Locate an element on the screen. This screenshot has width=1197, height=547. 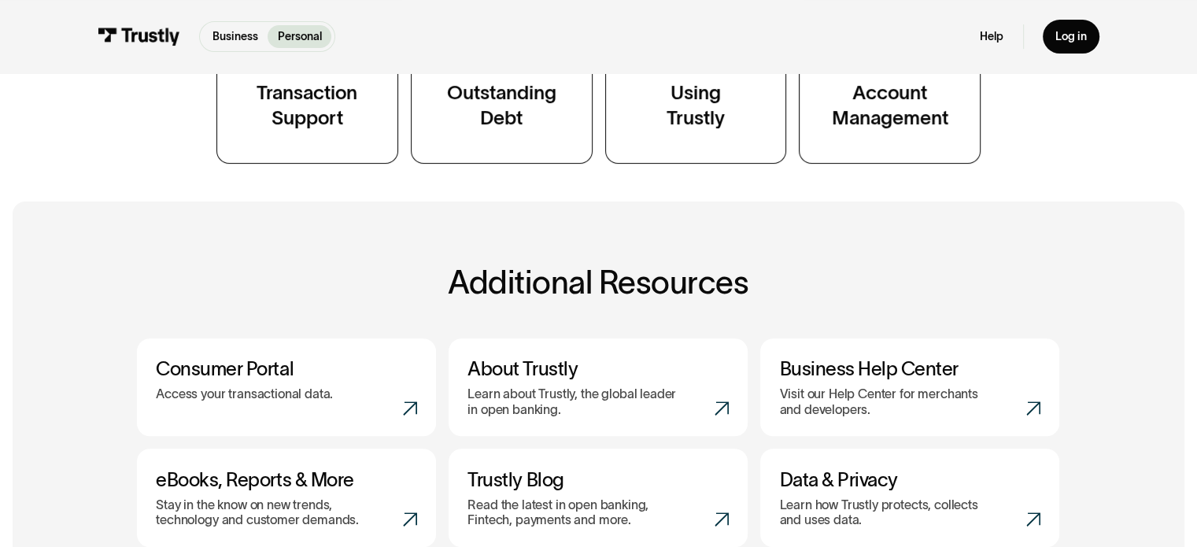
a: Trustly BlogRead the latest in open banking, Fintech, payments and more. is located at coordinates (598, 497).